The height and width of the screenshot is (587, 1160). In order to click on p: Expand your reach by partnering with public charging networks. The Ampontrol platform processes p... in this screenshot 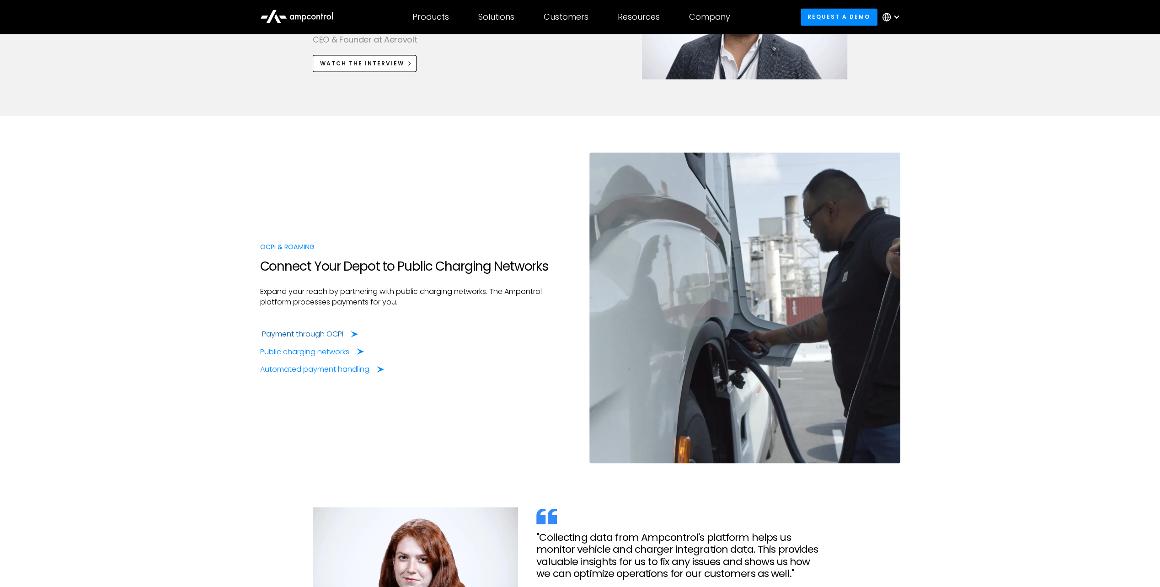, I will do `click(416, 296)`.